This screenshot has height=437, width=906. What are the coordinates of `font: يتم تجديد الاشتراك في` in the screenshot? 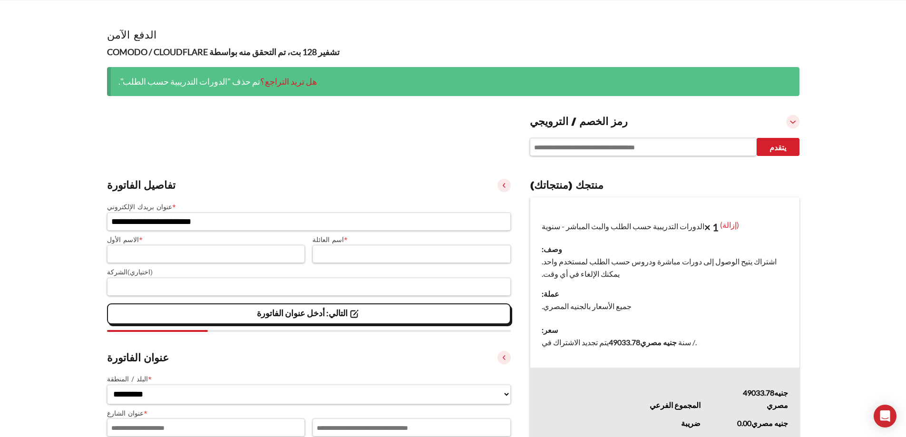 It's located at (575, 342).